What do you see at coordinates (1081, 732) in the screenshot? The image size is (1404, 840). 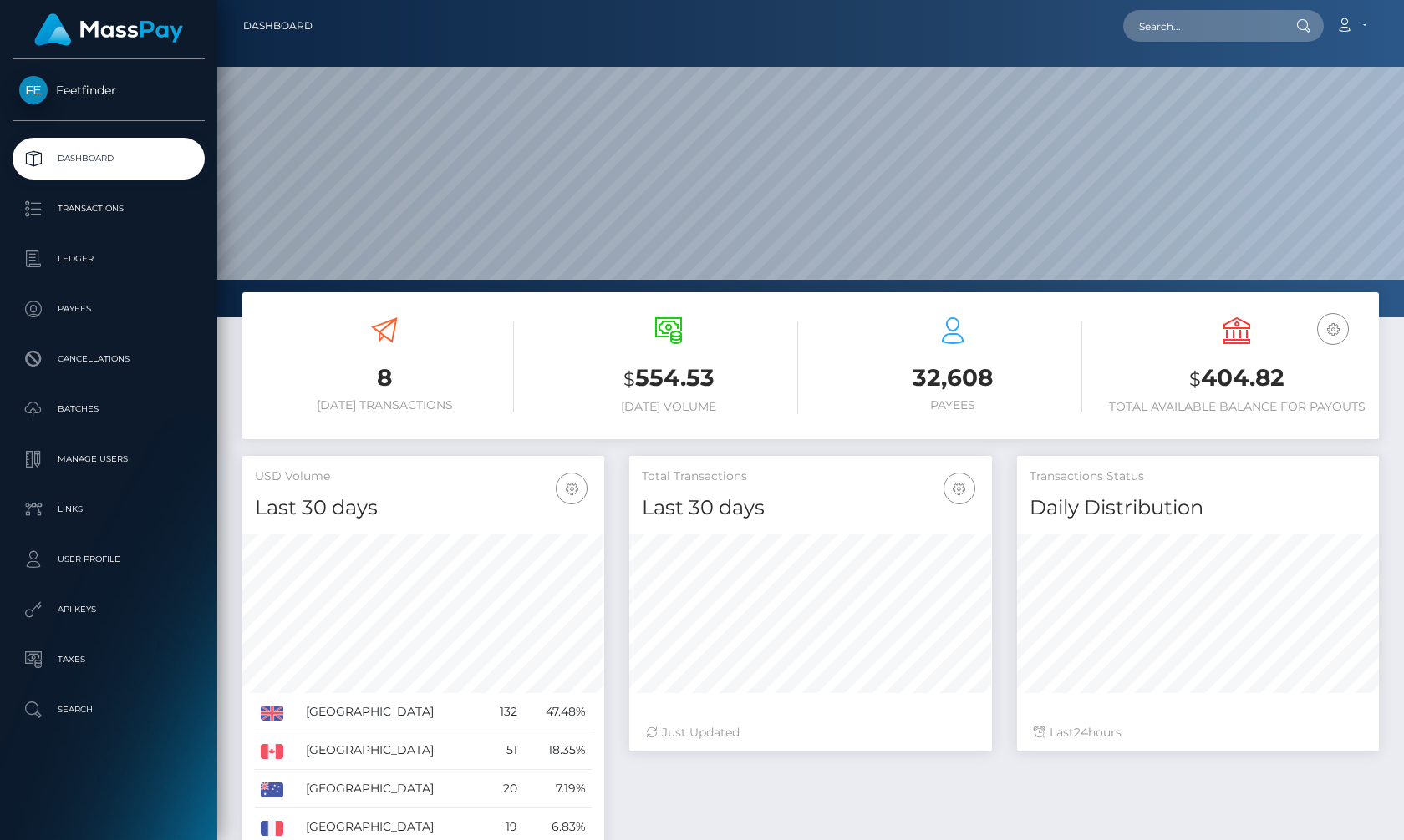 I see `span: 24` at bounding box center [1081, 732].